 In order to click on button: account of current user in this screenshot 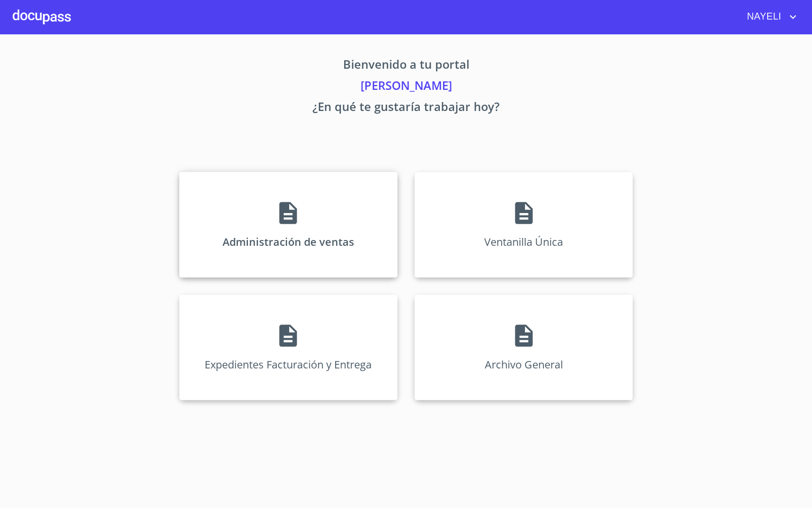, I will do `click(769, 17)`.